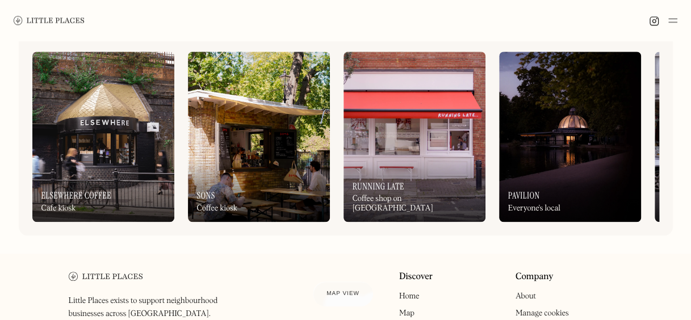 The width and height of the screenshot is (691, 320). Describe the element at coordinates (59, 208) in the screenshot. I see `div: Cafe kiosk` at that location.